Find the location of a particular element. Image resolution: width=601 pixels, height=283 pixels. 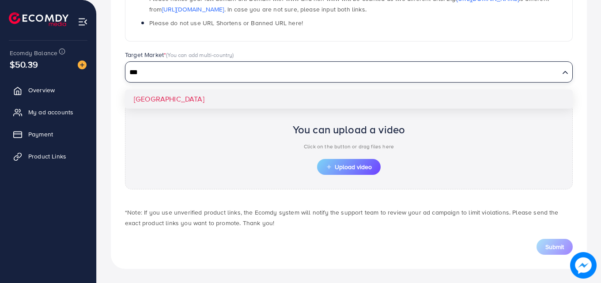

span: $50.39 is located at coordinates (24, 64).